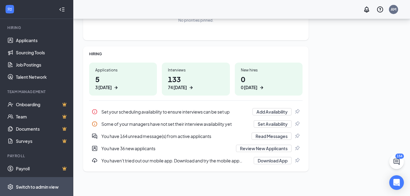 Image resolution: width=410 pixels, height=196 pixels. Describe the element at coordinates (264, 148) in the screenshot. I see `button: Review New Applicants` at that location.